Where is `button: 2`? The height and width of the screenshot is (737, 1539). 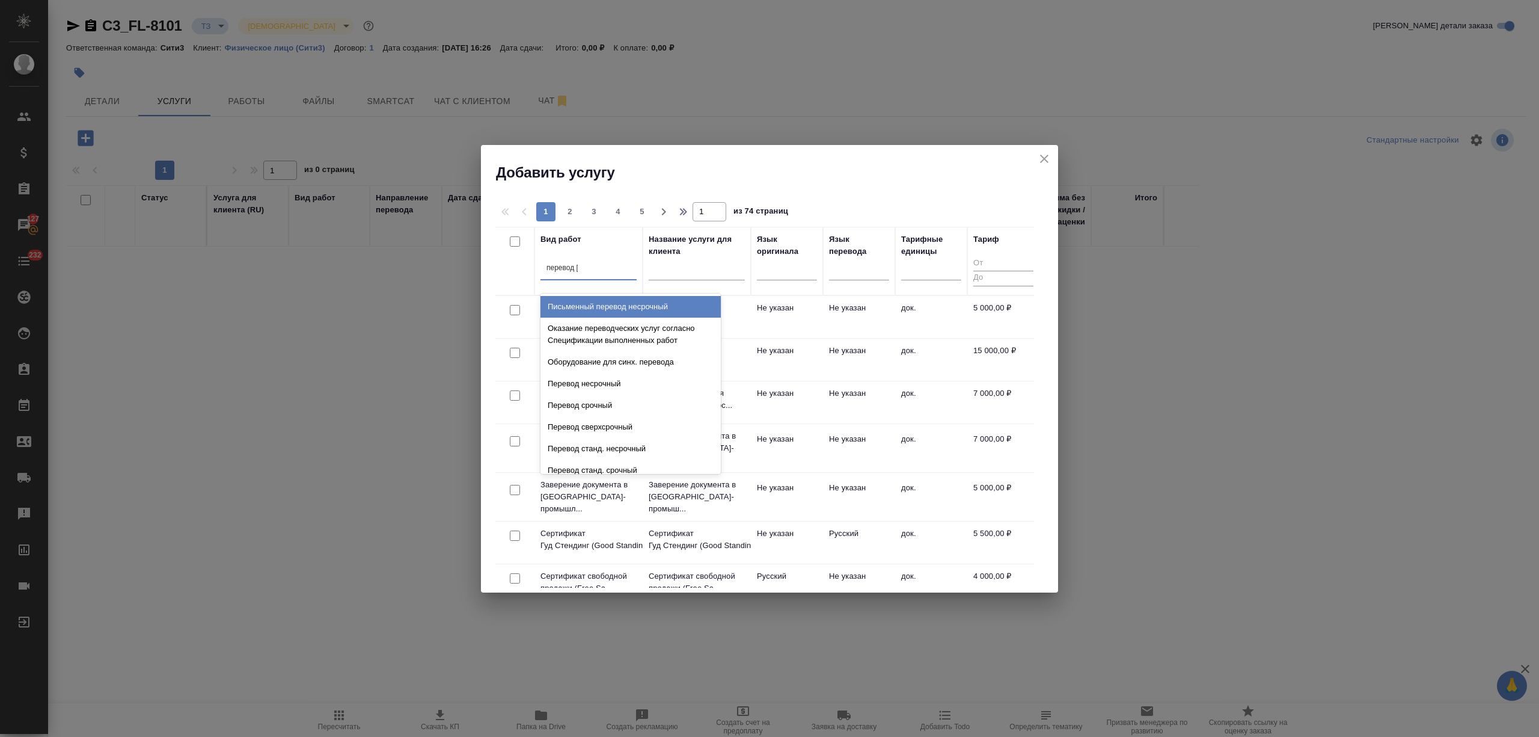
button: 2 is located at coordinates (570, 212).